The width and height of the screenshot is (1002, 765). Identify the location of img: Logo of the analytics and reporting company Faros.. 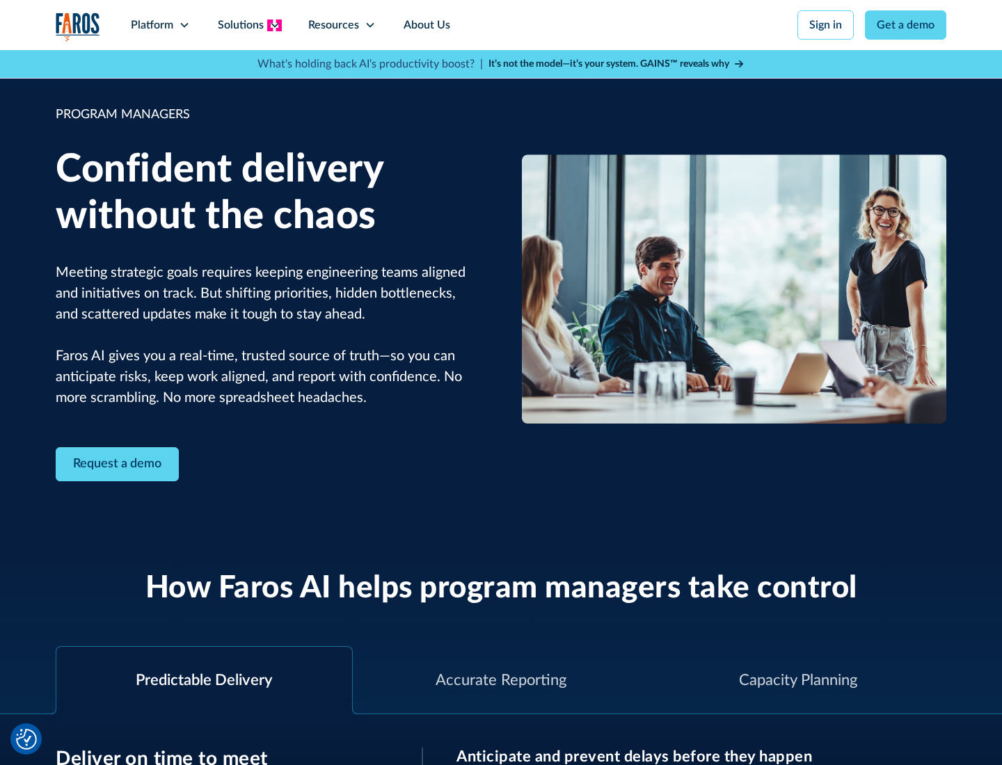
(78, 26).